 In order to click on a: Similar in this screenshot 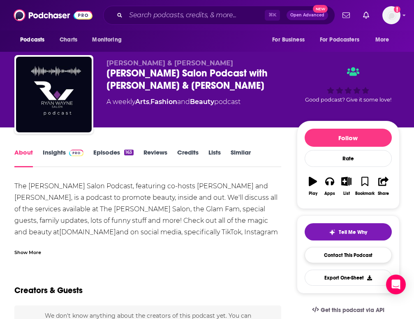, I will do `click(241, 158)`.